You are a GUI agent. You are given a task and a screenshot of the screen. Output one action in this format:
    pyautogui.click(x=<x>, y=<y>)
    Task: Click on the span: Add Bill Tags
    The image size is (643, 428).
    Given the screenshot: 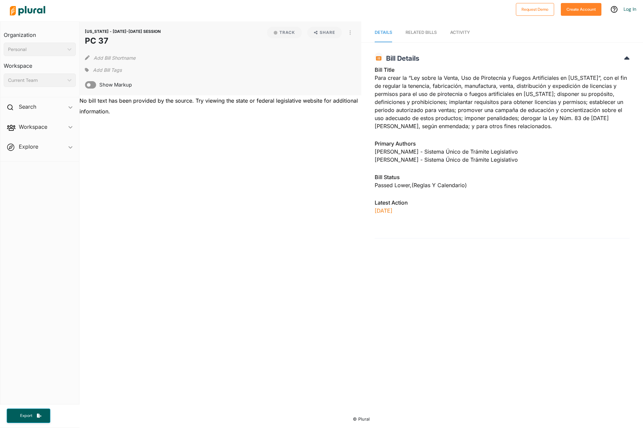 What is the action you would take?
    pyautogui.click(x=107, y=70)
    